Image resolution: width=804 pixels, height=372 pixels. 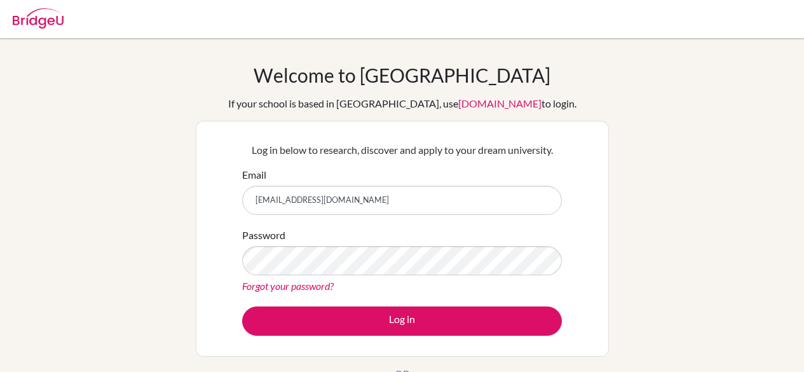 What do you see at coordinates (254, 175) in the screenshot?
I see `label: Email` at bounding box center [254, 175].